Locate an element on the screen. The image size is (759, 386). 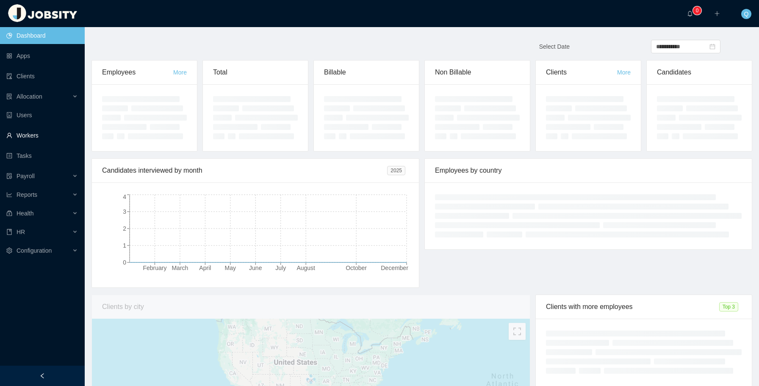
i: icon: file-protect is located at coordinates (9, 176).